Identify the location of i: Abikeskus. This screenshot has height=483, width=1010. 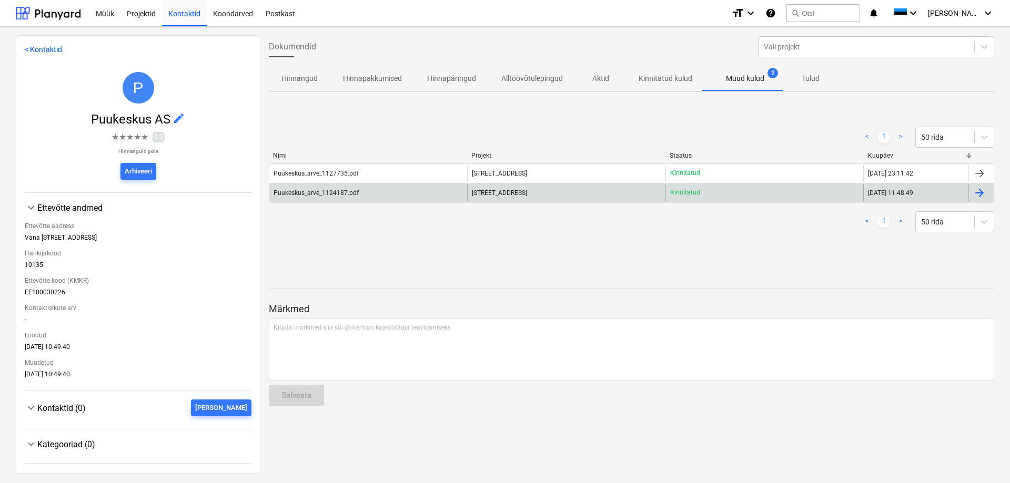
(771, 13).